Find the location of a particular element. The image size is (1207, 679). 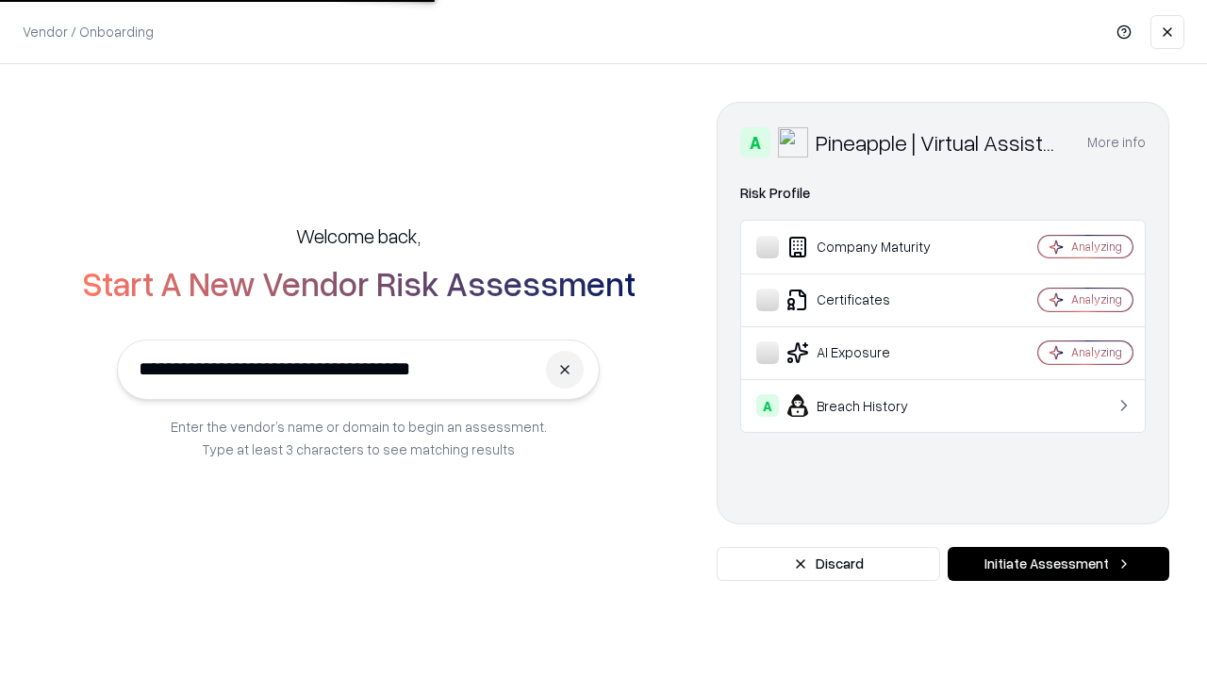

div: Breach History is located at coordinates (869, 406).